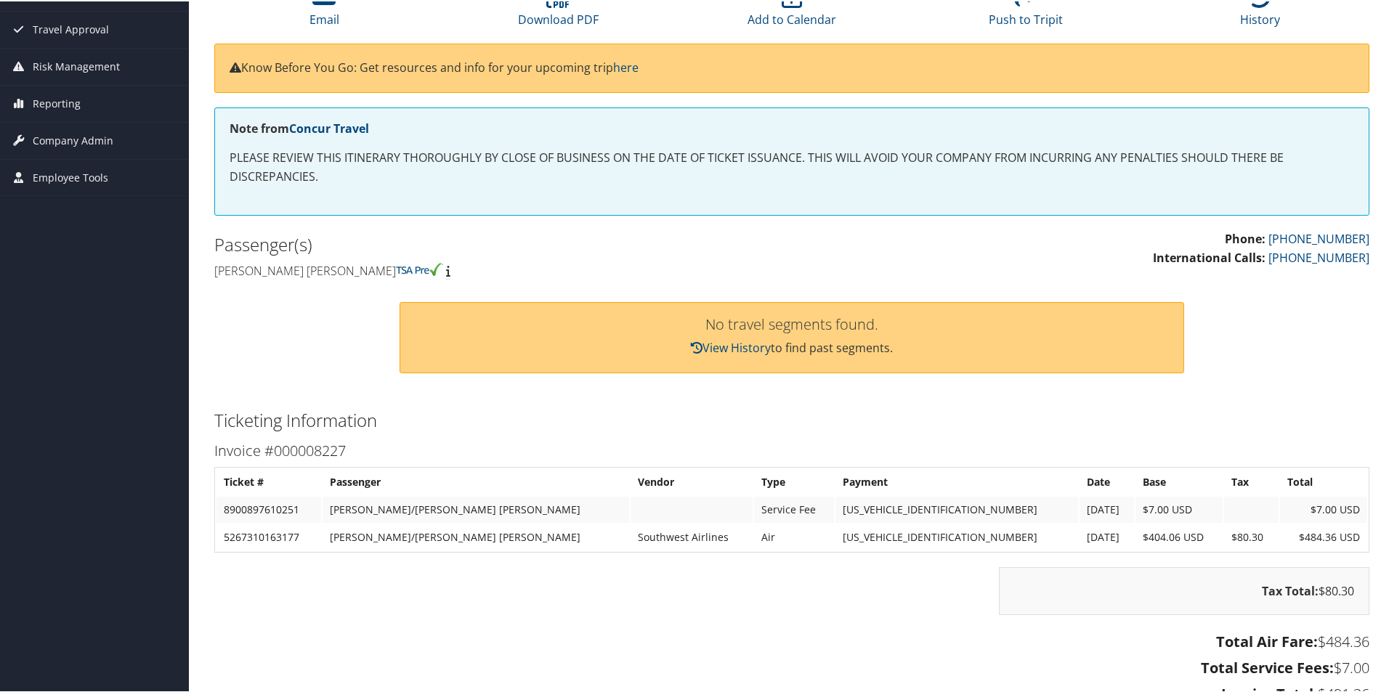  Describe the element at coordinates (794, 481) in the screenshot. I see `th: Type` at that location.